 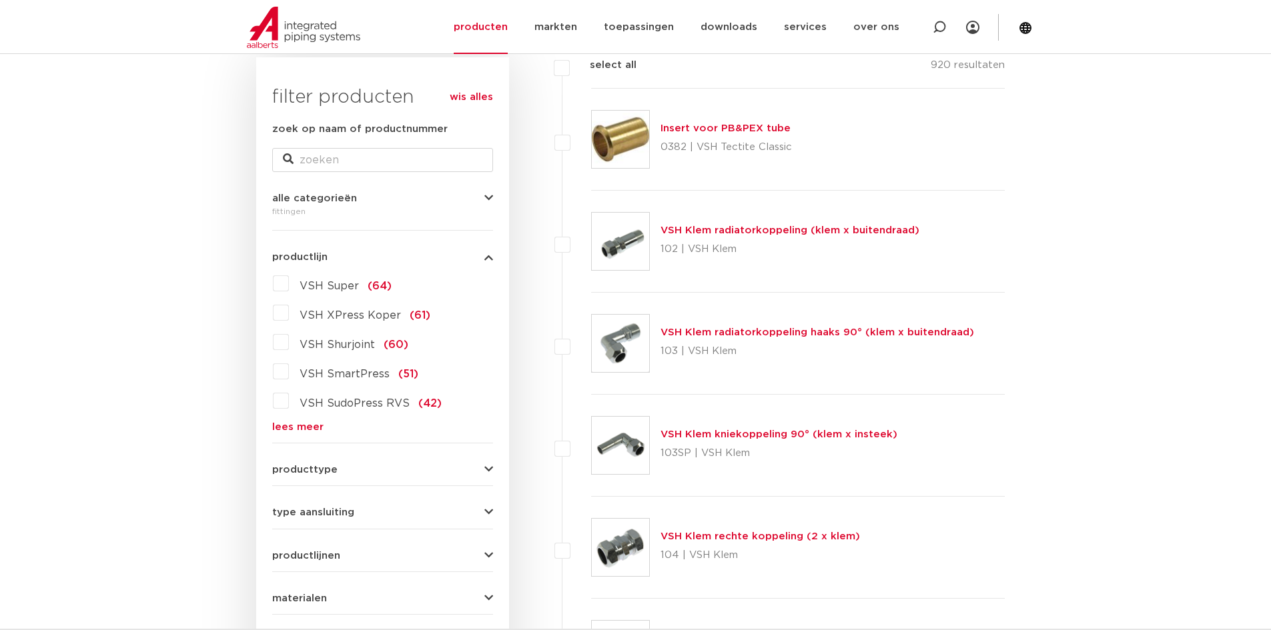 What do you see at coordinates (306, 556) in the screenshot?
I see `span: productlijnen` at bounding box center [306, 556].